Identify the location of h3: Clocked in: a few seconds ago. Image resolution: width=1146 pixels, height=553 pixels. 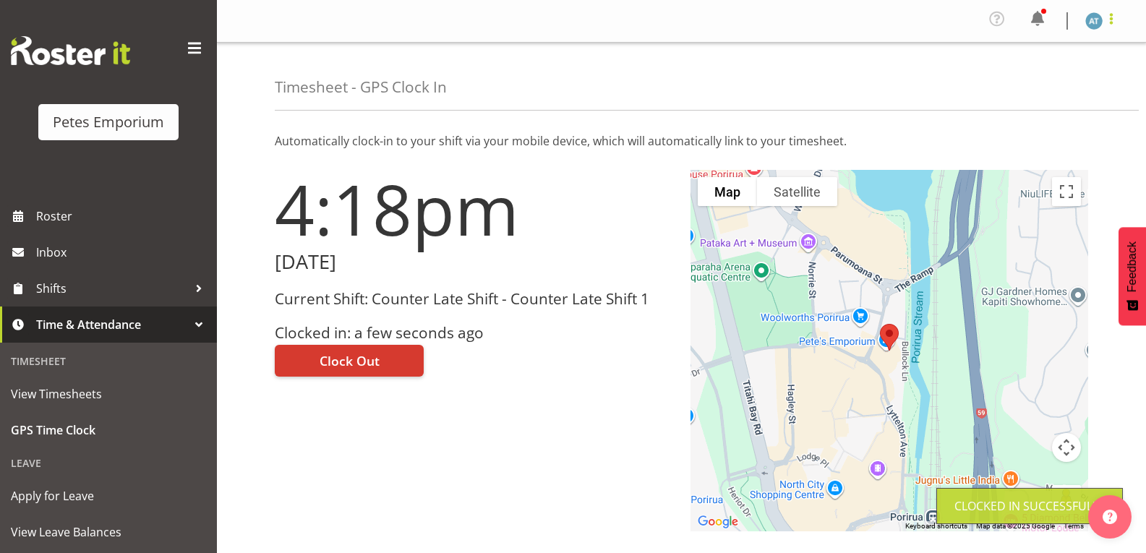
(474, 333).